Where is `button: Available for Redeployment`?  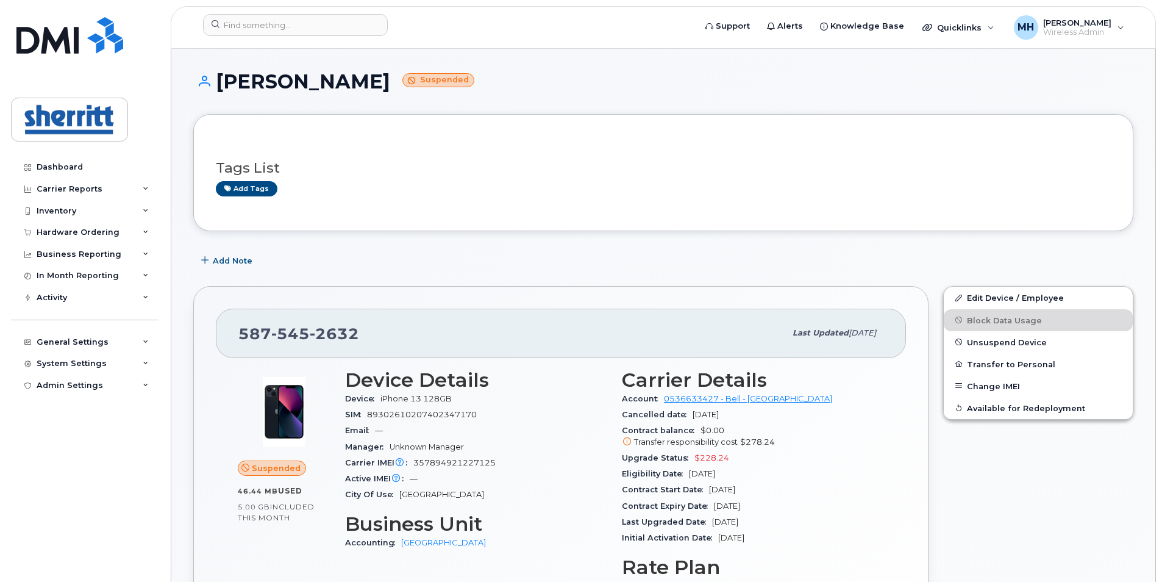
button: Available for Redeployment is located at coordinates (1038, 408).